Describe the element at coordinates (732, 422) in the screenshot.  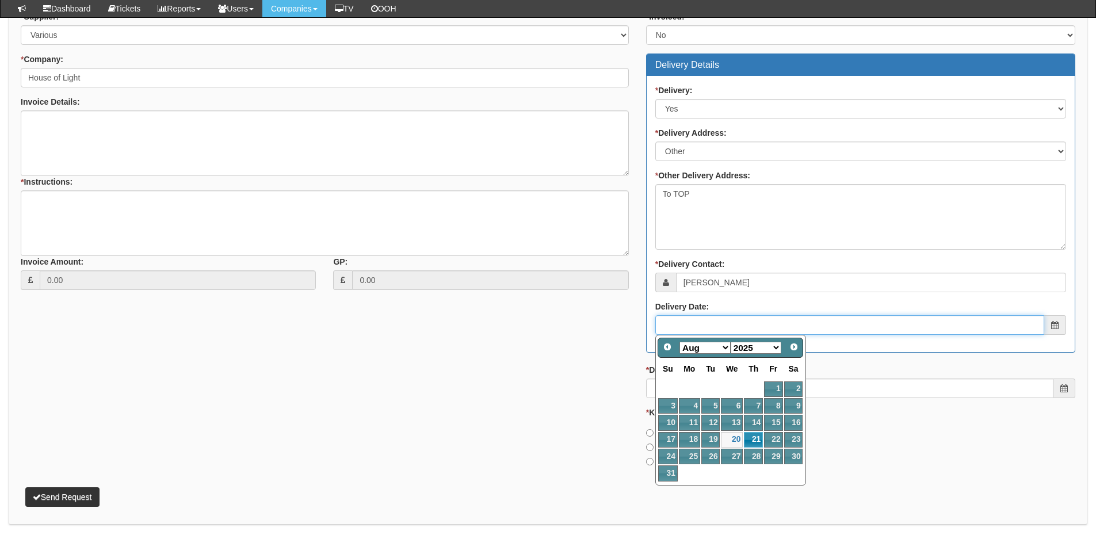
I see `a: 13` at that location.